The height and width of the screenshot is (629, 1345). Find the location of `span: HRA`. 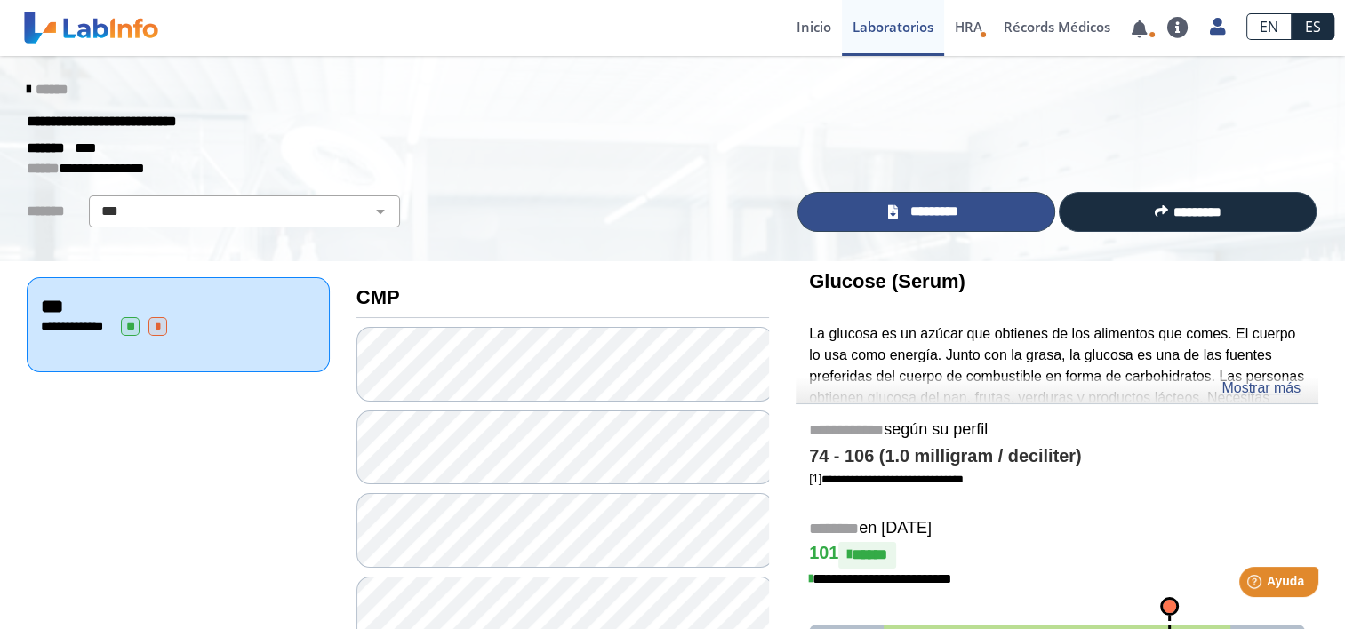

span: HRA is located at coordinates (968, 27).